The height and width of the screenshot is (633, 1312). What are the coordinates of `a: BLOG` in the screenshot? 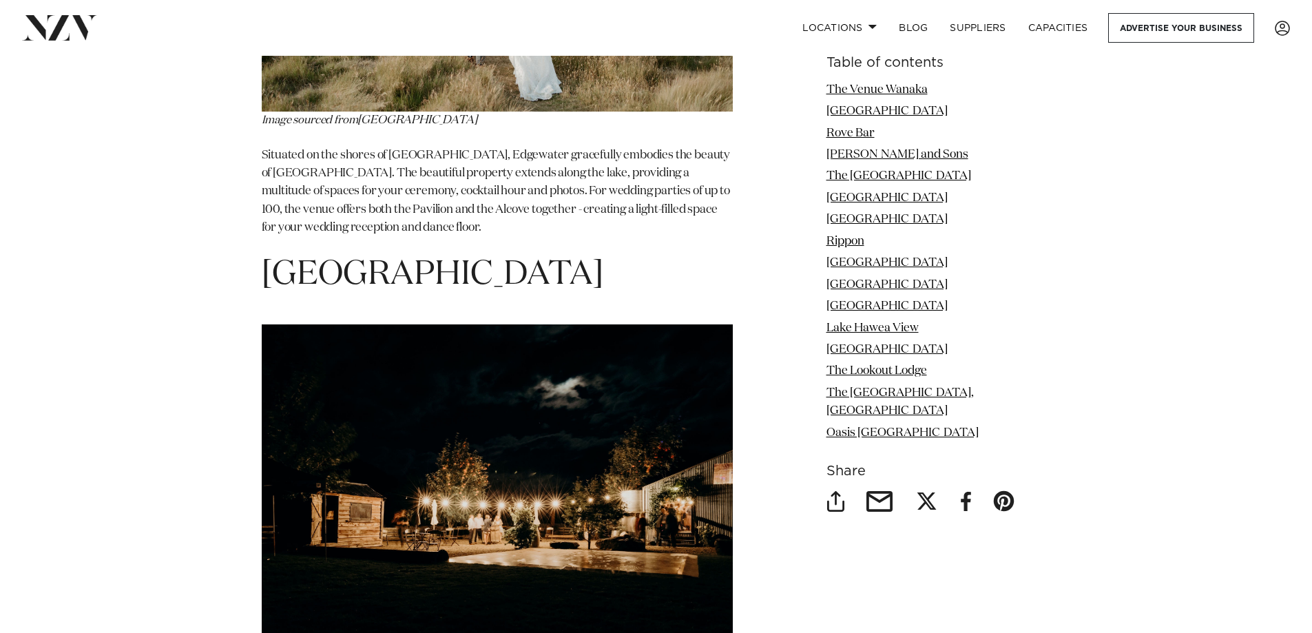 It's located at (913, 28).